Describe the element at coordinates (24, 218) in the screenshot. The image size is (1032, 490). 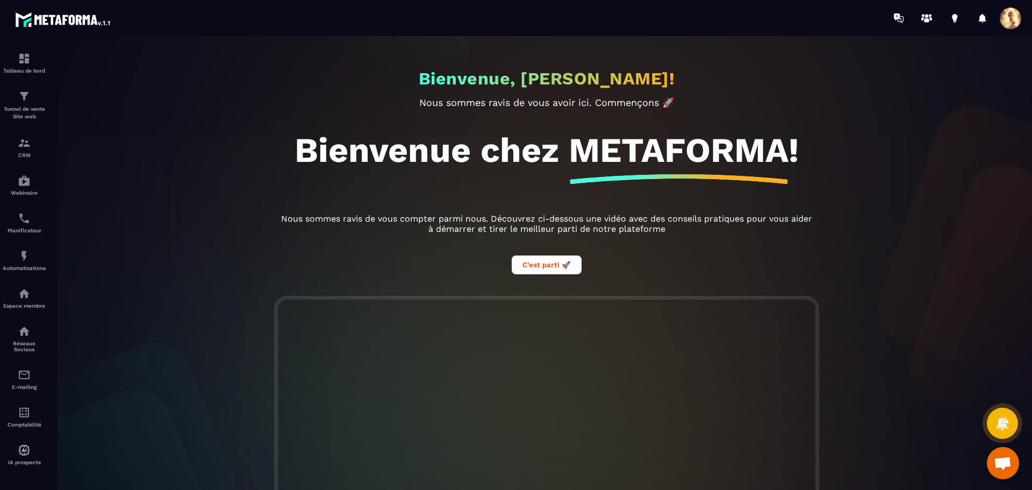
I see `img: scheduler` at that location.